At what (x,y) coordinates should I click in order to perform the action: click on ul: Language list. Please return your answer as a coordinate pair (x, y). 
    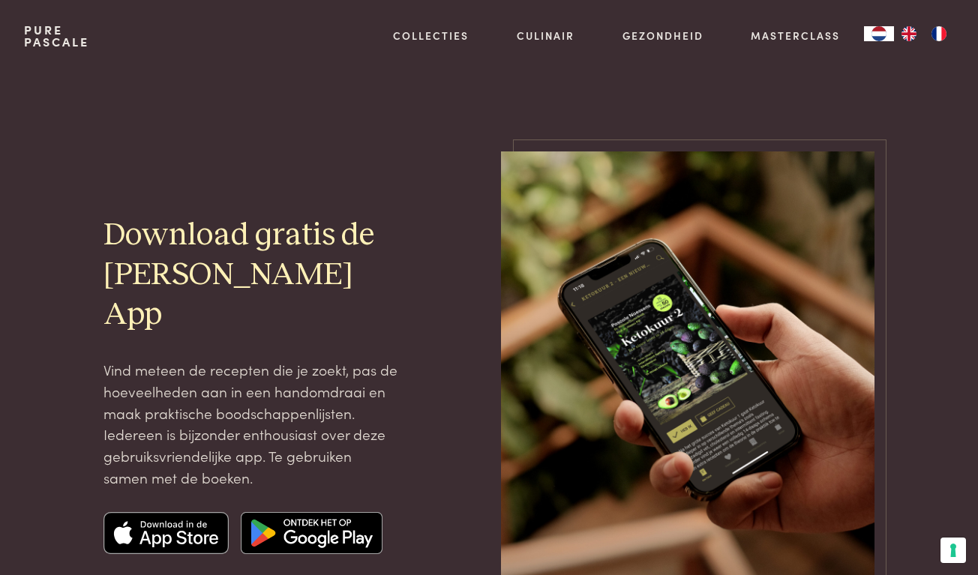
    Looking at the image, I should click on (924, 34).